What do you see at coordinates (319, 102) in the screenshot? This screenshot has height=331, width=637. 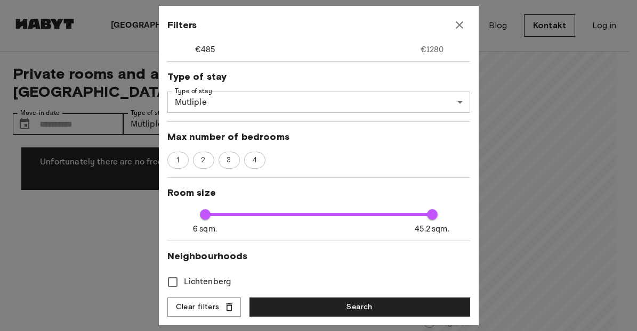 I see `div: Mutliple` at bounding box center [319, 102].